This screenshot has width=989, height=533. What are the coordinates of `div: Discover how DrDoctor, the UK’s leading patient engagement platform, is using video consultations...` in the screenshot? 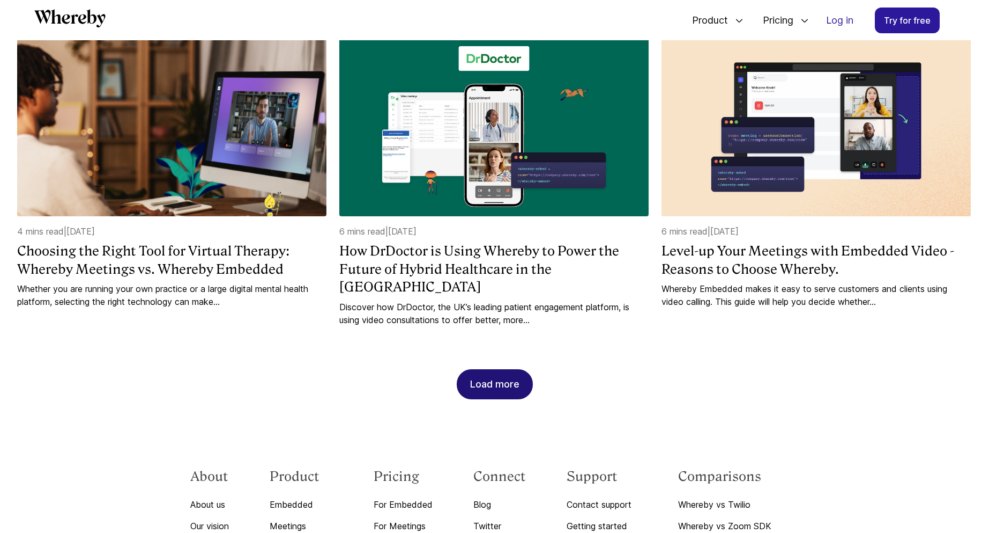 It's located at (494, 313).